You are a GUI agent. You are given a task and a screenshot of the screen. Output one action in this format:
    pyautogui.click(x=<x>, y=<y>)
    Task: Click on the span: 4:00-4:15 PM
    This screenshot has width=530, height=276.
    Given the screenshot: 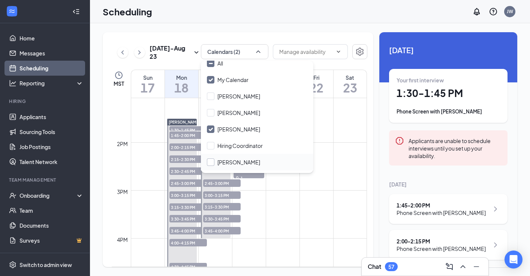 What is the action you would take?
    pyautogui.click(x=188, y=243)
    